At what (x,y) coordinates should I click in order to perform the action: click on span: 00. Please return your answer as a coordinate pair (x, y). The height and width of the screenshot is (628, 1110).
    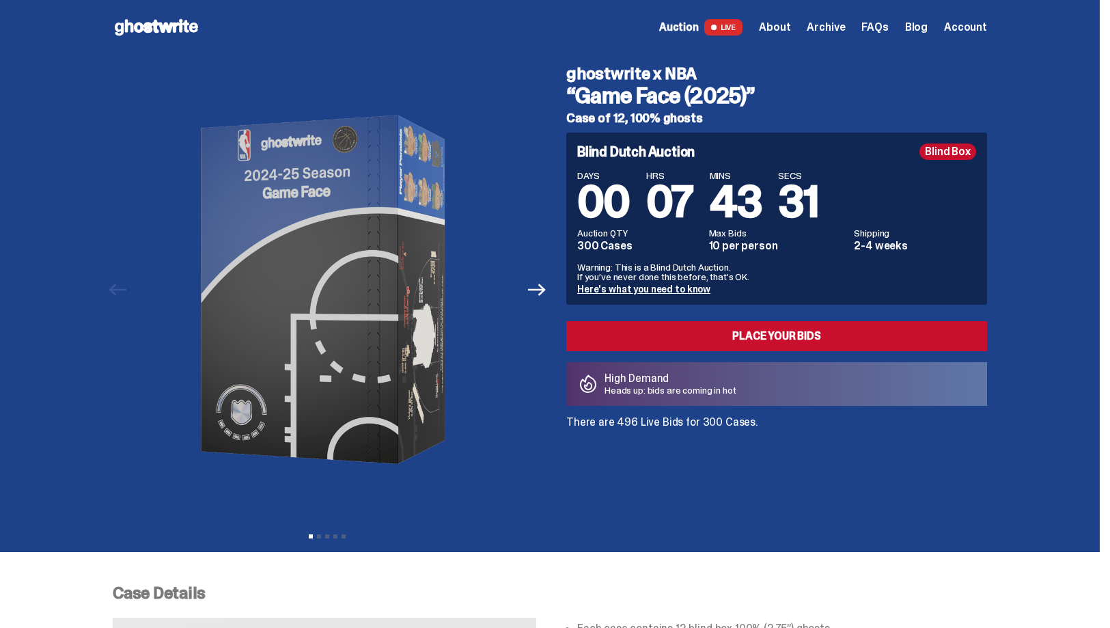
    Looking at the image, I should click on (603, 202).